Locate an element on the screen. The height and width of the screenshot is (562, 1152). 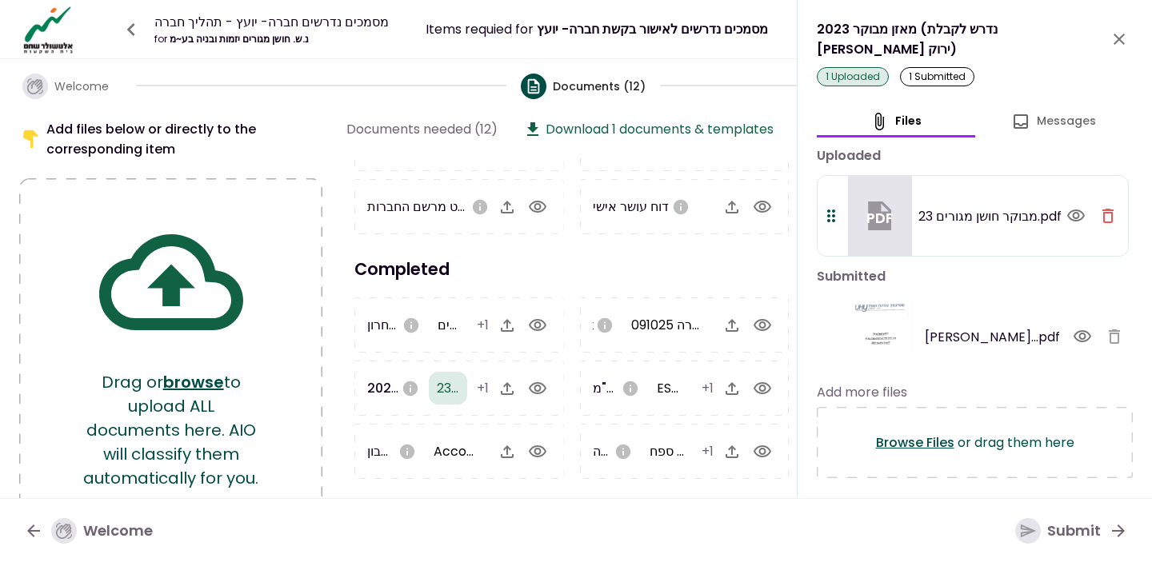
button: close is located at coordinates (1119, 39).